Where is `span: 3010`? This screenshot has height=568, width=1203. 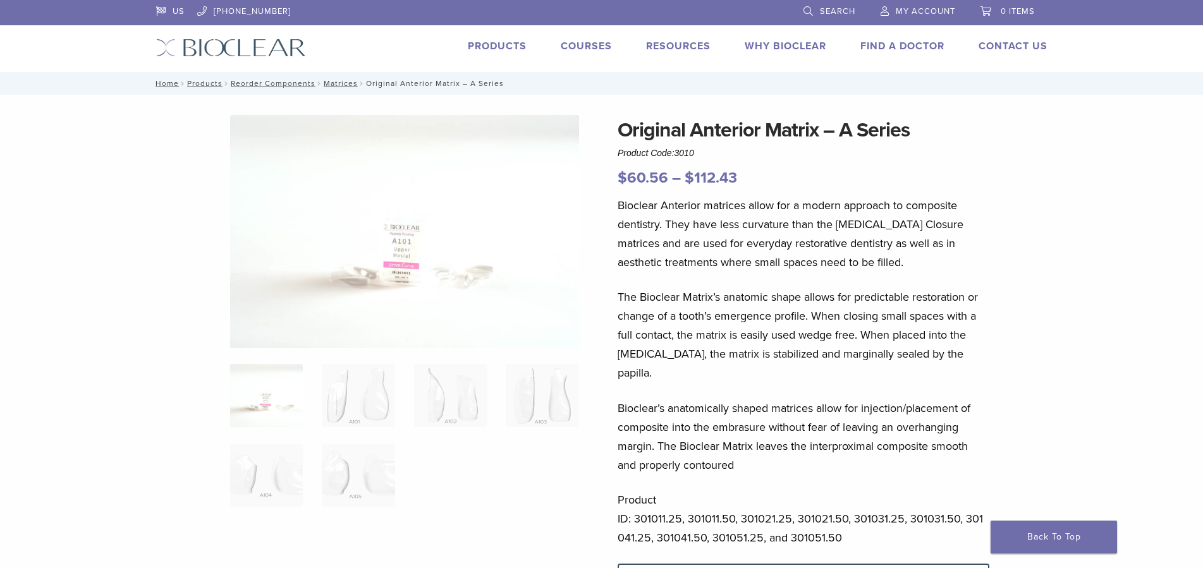 span: 3010 is located at coordinates (684, 153).